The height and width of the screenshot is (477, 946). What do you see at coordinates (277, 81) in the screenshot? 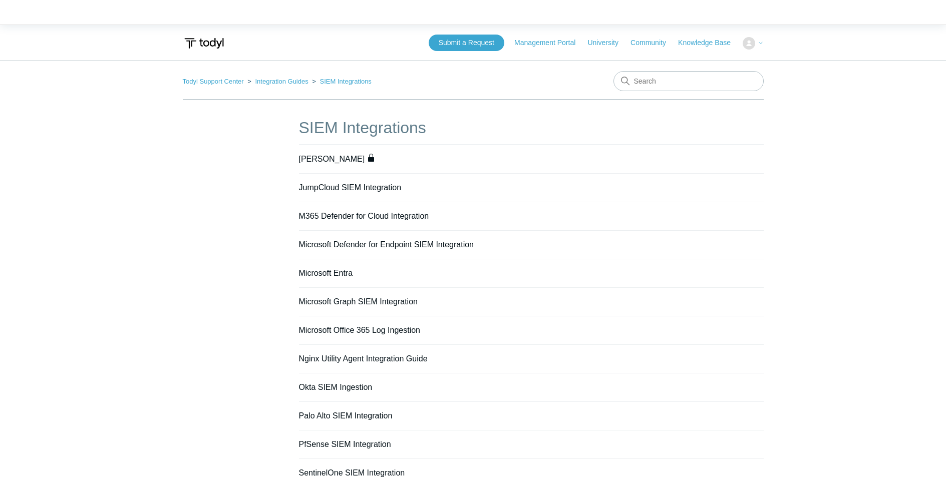
I see `li: Integration Guides` at bounding box center [277, 81].